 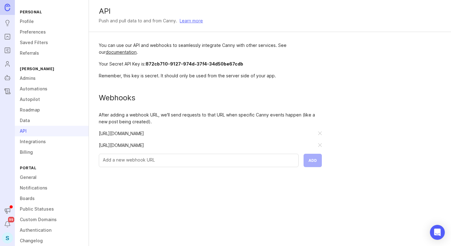 What do you see at coordinates (210, 118) in the screenshot?
I see `div: After adding a webhook URL, we'll send requests to that URL when specific Canny events happen (li...` at bounding box center [210, 118].